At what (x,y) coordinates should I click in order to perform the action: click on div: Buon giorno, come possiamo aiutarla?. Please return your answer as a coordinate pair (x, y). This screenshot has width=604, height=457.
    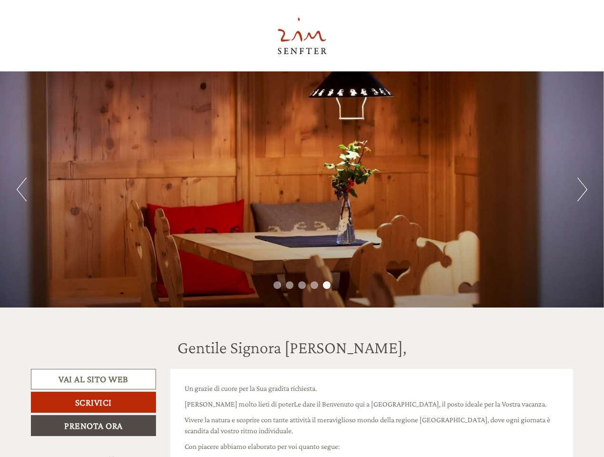
    Looking at the image, I should click on (69, 40).